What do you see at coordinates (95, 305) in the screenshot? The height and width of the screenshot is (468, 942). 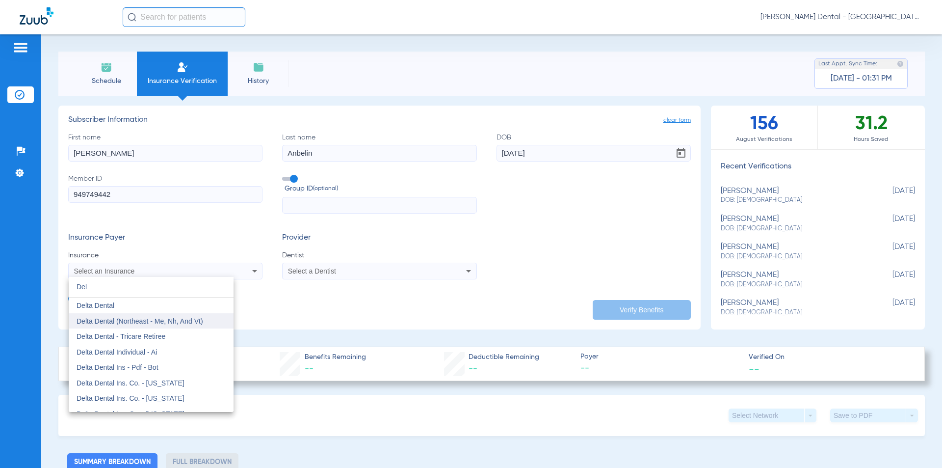 I see `span: Delta Dental` at bounding box center [95, 305].